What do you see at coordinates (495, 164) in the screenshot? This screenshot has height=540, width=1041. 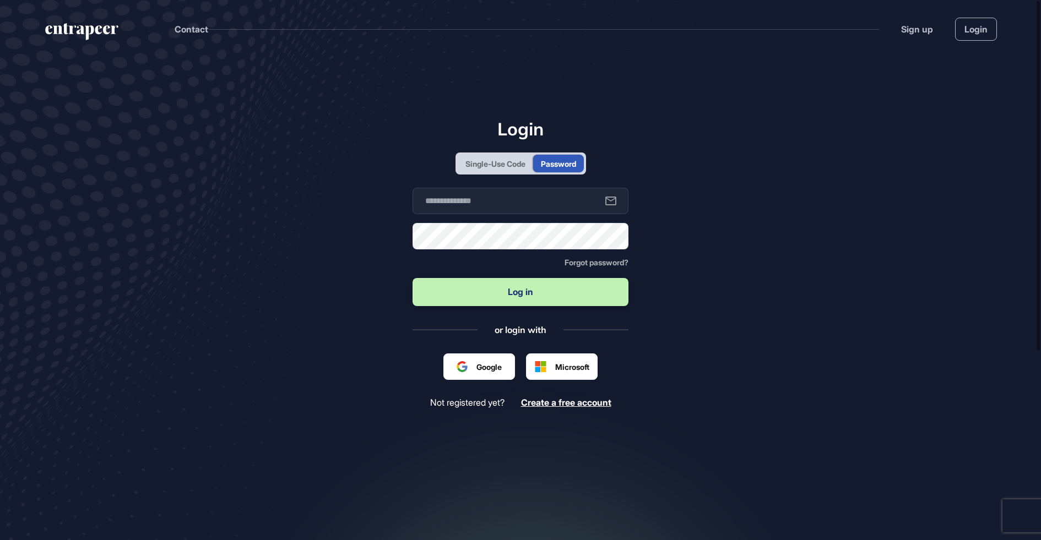 I see `div: Single-Use Code` at bounding box center [495, 164].